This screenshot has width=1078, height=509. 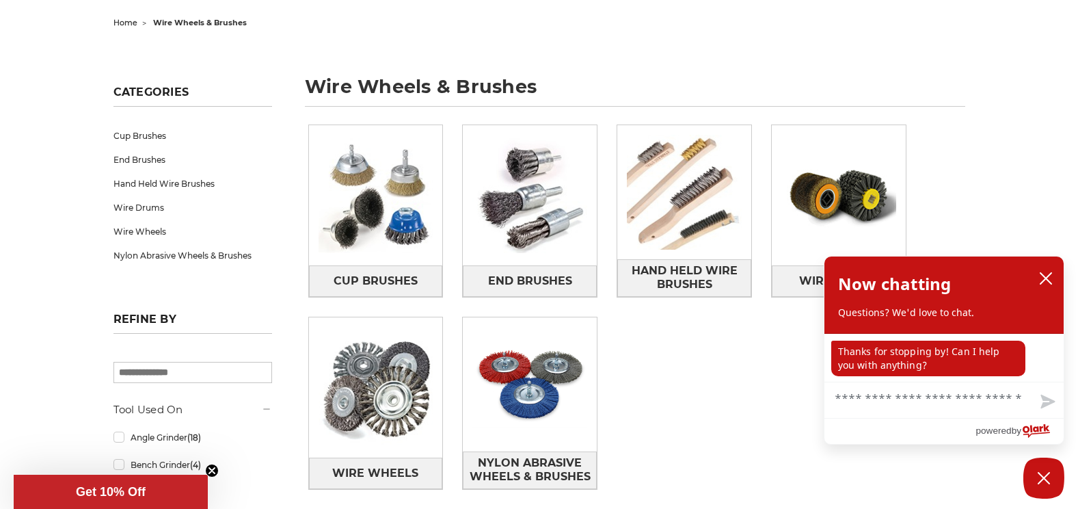 I want to click on img: Hand Held Wire Brushes, so click(x=684, y=192).